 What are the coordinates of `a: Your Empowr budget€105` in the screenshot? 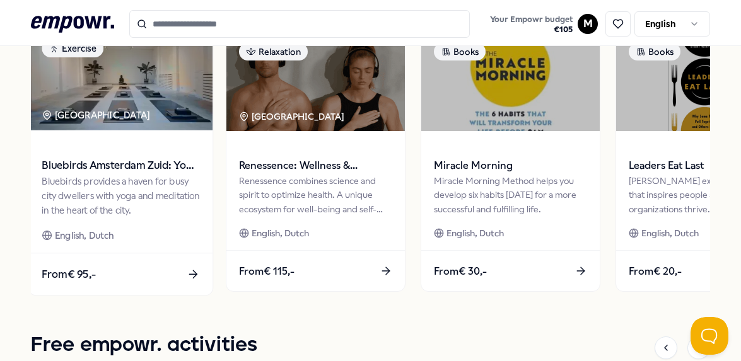 It's located at (531, 24).